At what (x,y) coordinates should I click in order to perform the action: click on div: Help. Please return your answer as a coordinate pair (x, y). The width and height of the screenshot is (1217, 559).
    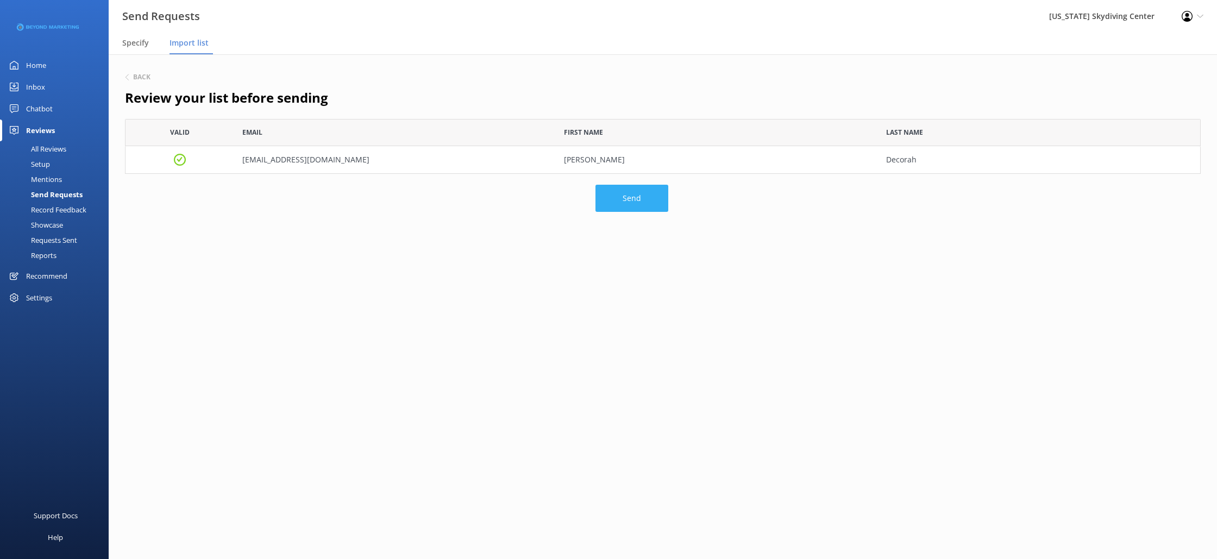
    Looking at the image, I should click on (55, 537).